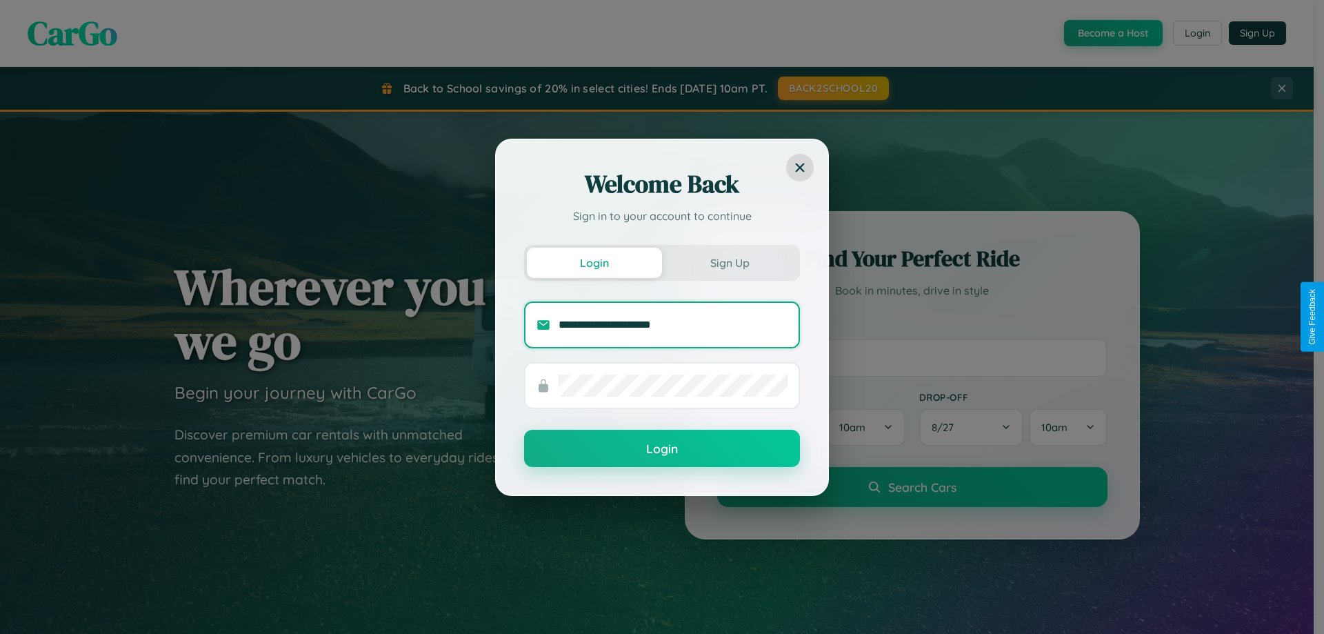  Describe the element at coordinates (730, 263) in the screenshot. I see `button: Sign Up` at that location.